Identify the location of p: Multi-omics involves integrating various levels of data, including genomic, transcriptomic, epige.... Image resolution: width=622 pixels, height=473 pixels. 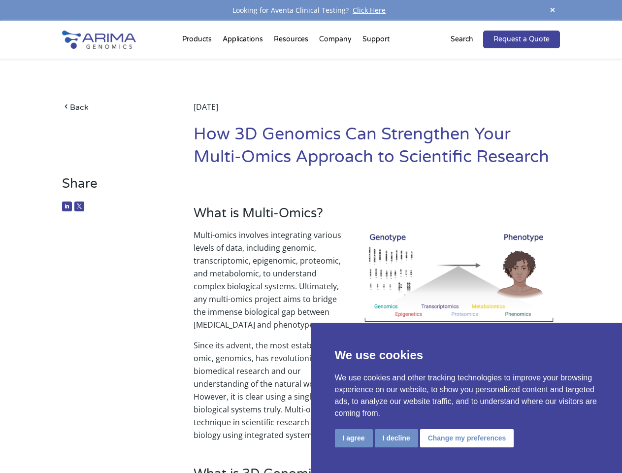
(377, 284).